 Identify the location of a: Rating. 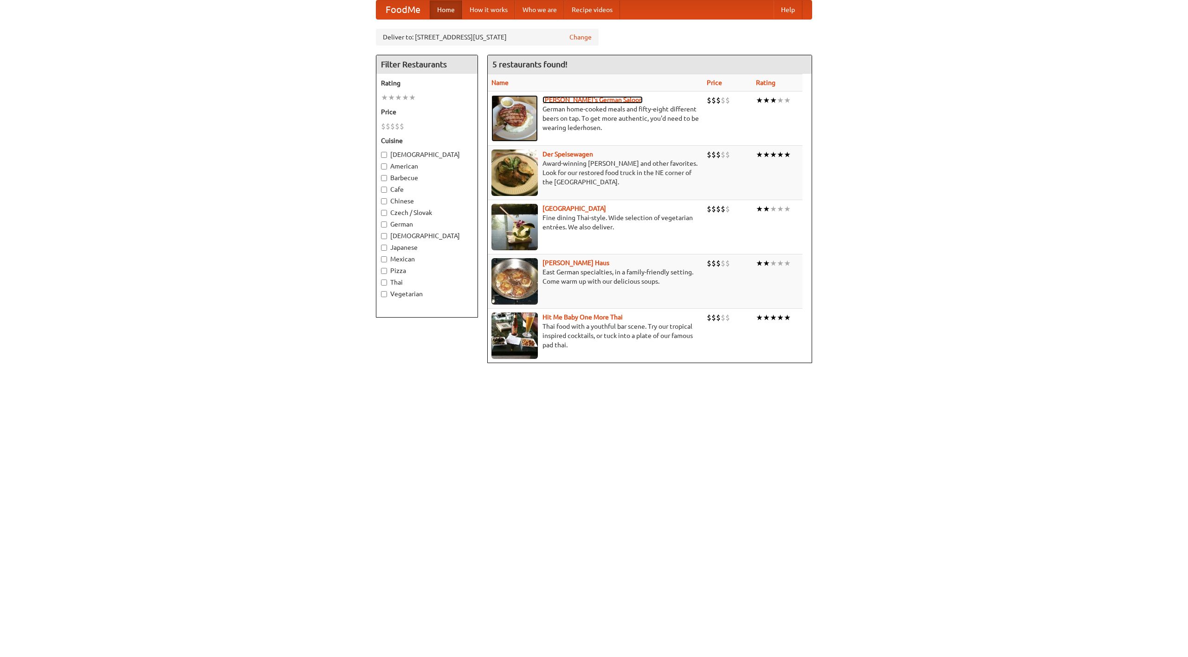
(766, 83).